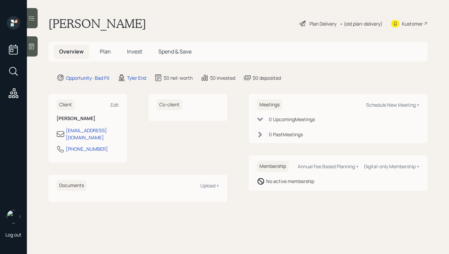  I want to click on span: Plan, so click(105, 51).